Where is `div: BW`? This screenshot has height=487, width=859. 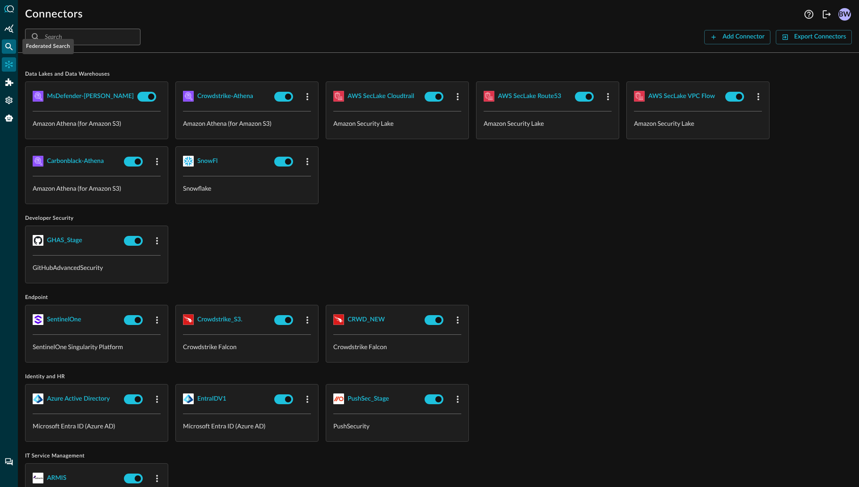
div: BW is located at coordinates (844, 14).